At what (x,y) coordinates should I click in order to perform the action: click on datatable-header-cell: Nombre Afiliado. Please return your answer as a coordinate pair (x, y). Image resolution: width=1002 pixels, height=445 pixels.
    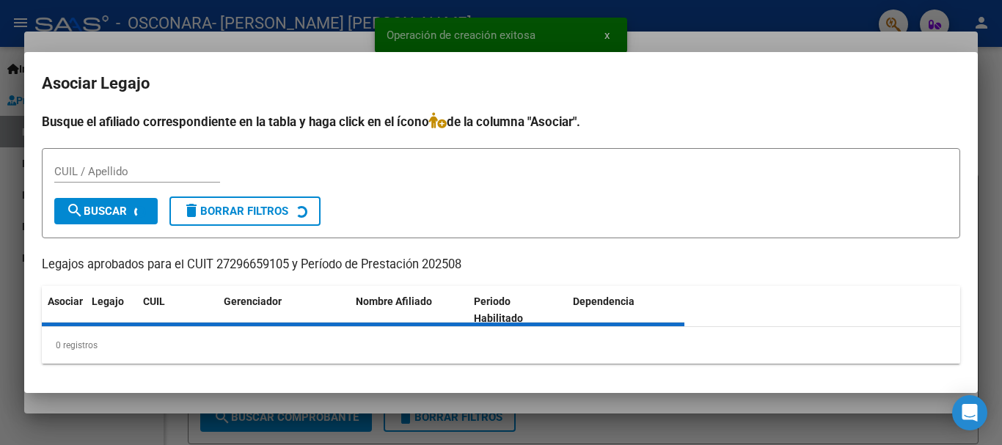
    Looking at the image, I should click on (408, 310).